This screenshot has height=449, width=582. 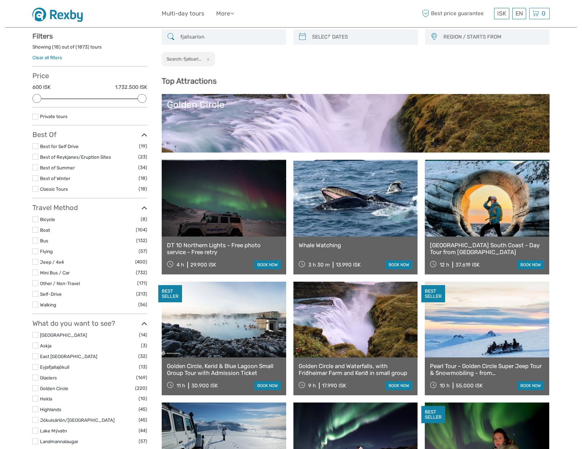 What do you see at coordinates (334, 386) in the screenshot?
I see `div: 17.990 ISK` at bounding box center [334, 386].